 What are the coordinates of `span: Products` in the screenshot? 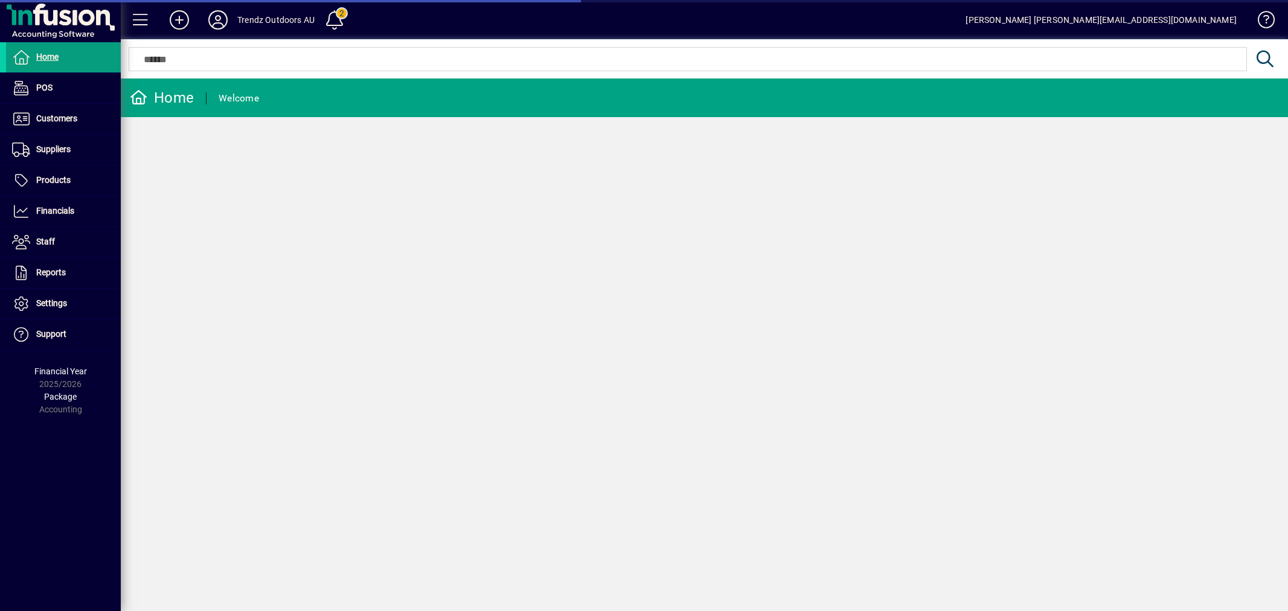 It's located at (53, 180).